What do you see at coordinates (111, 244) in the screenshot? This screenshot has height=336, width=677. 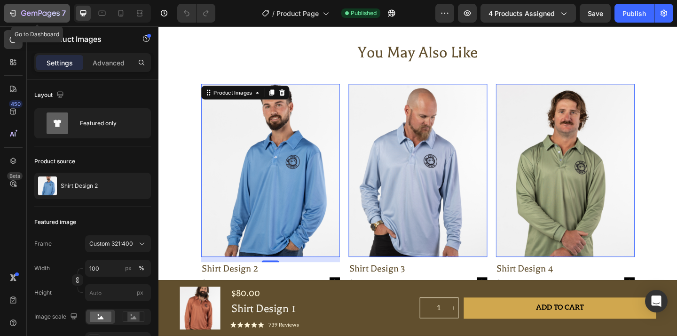 I see `span: Custom 321:400` at bounding box center [111, 244].